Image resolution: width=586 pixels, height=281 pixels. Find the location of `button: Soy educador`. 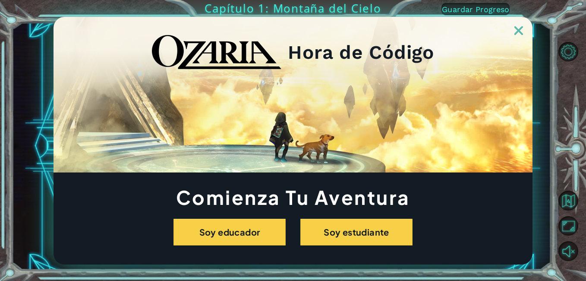

button: Soy educador is located at coordinates (230, 232).